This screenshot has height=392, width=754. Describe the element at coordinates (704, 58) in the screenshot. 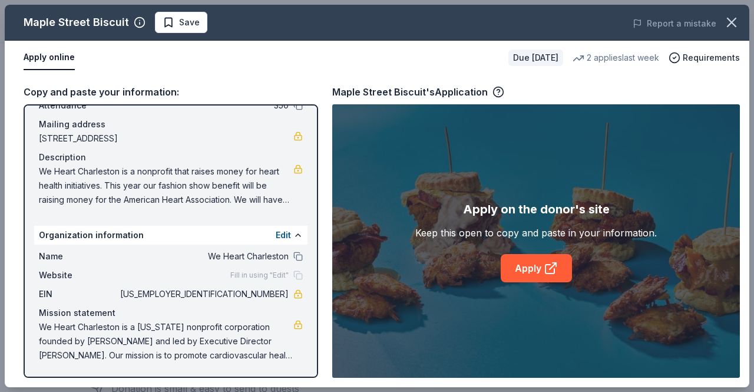

I see `button: Requirements` at that location.